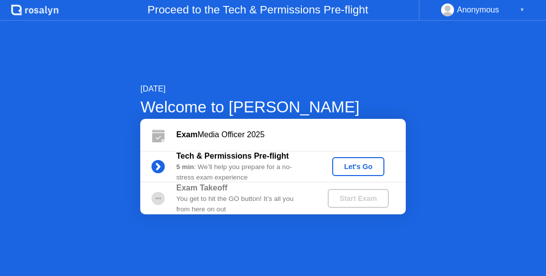 The width and height of the screenshot is (546, 276). Describe the element at coordinates (201, 187) in the screenshot. I see `b: Exam Takeoff` at that location.